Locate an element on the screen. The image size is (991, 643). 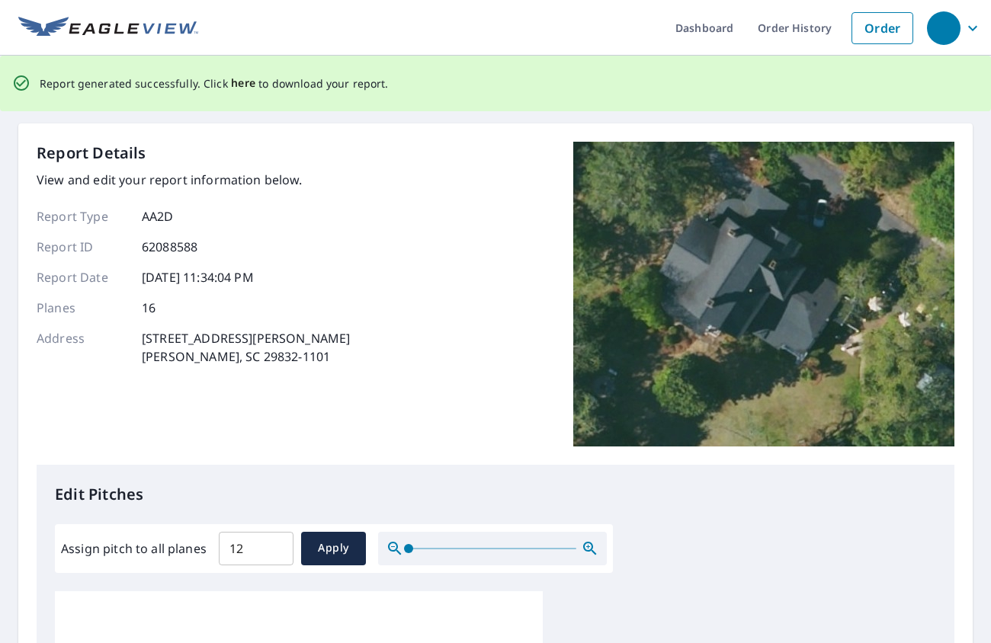
button: Apply is located at coordinates (333, 549).